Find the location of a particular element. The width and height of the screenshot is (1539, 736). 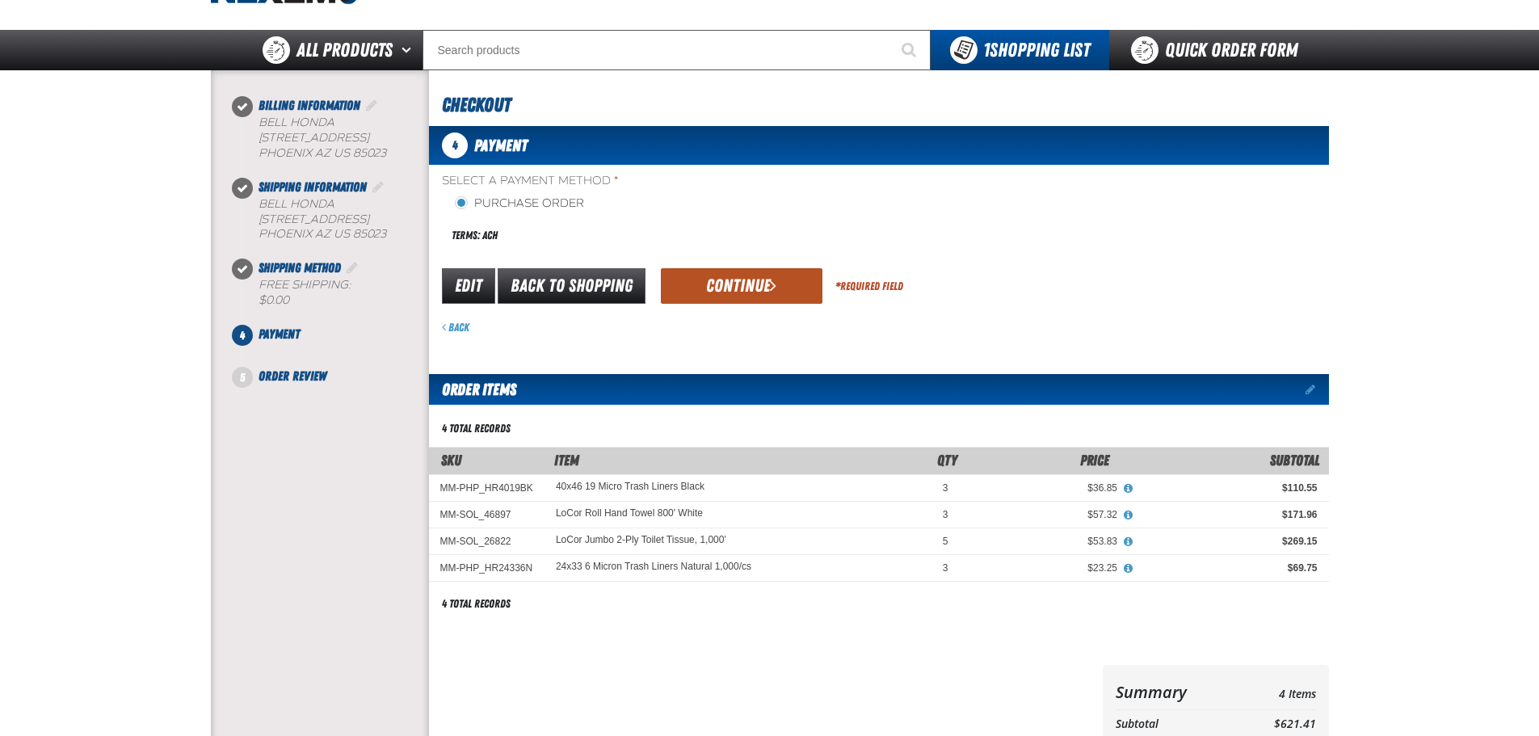

button: You have 1 Shopping List. Open to view details is located at coordinates (1019, 50).